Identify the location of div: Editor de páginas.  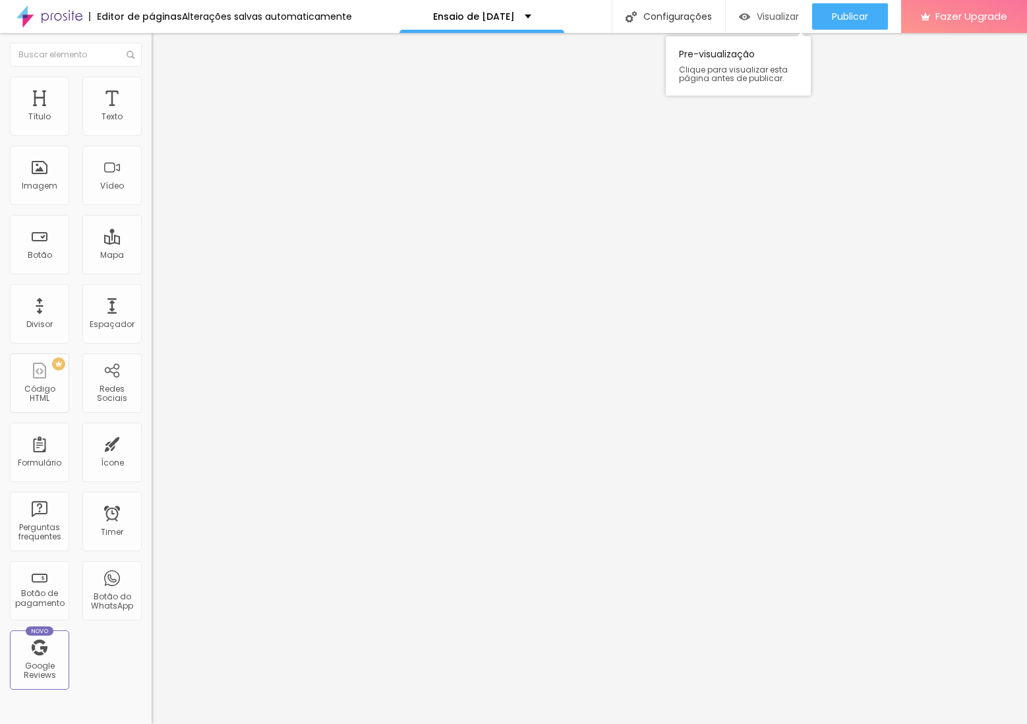
(135, 16).